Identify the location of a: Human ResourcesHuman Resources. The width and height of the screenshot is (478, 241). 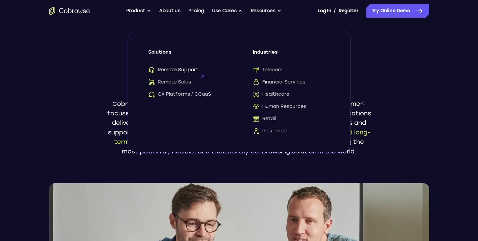
(291, 106).